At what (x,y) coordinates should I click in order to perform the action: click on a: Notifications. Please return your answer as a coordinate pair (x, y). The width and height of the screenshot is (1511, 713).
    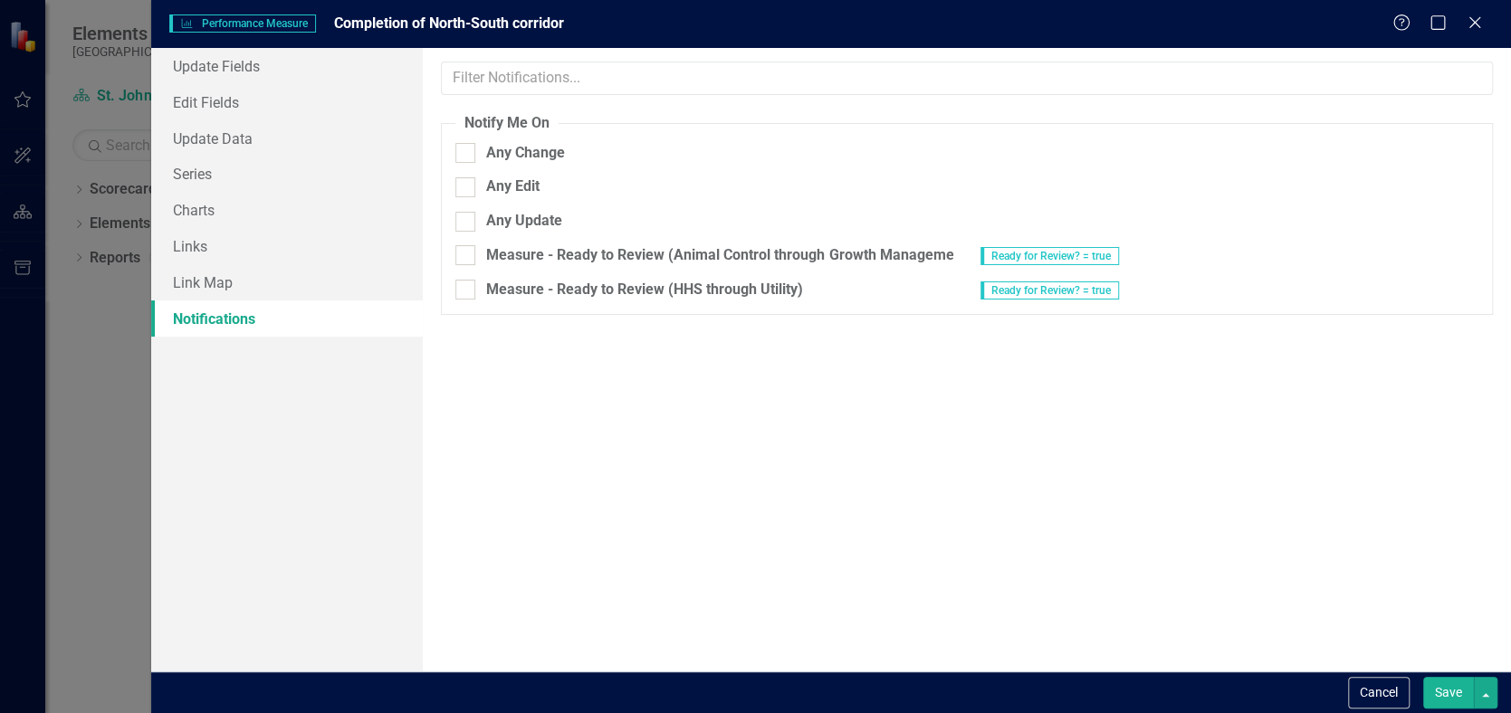
    Looking at the image, I should click on (287, 319).